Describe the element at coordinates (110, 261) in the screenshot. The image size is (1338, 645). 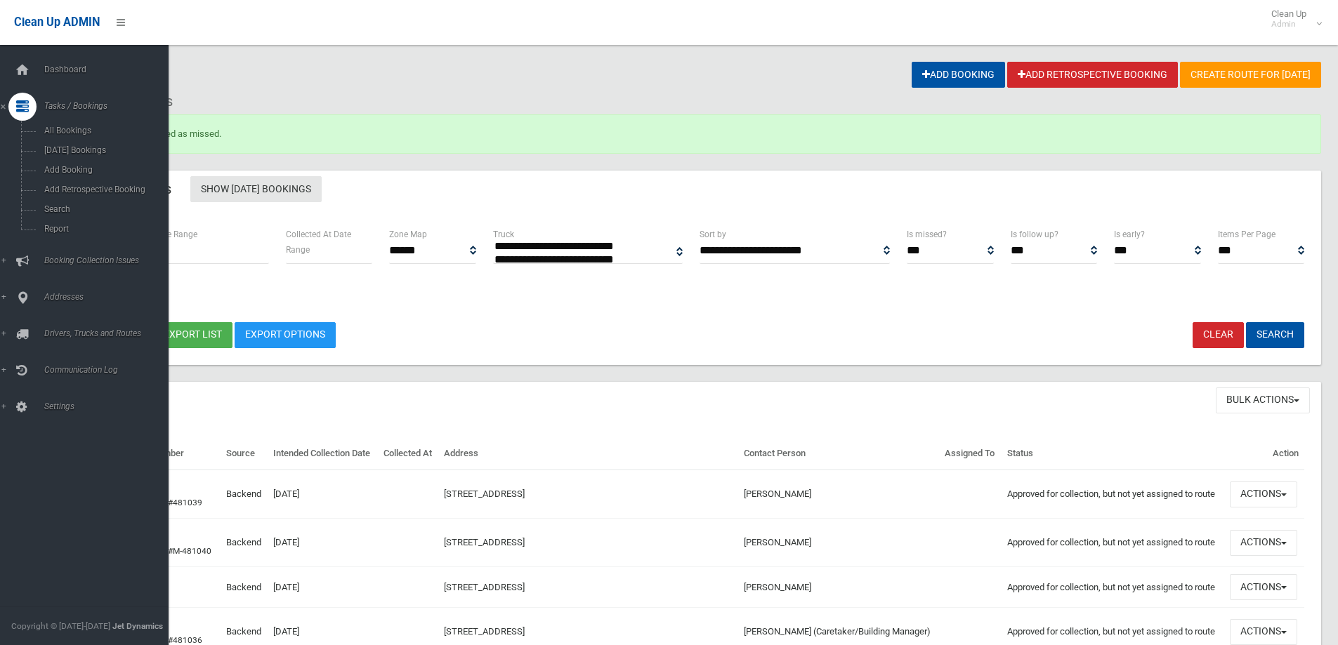
I see `span: Booking Collection Issues` at that location.